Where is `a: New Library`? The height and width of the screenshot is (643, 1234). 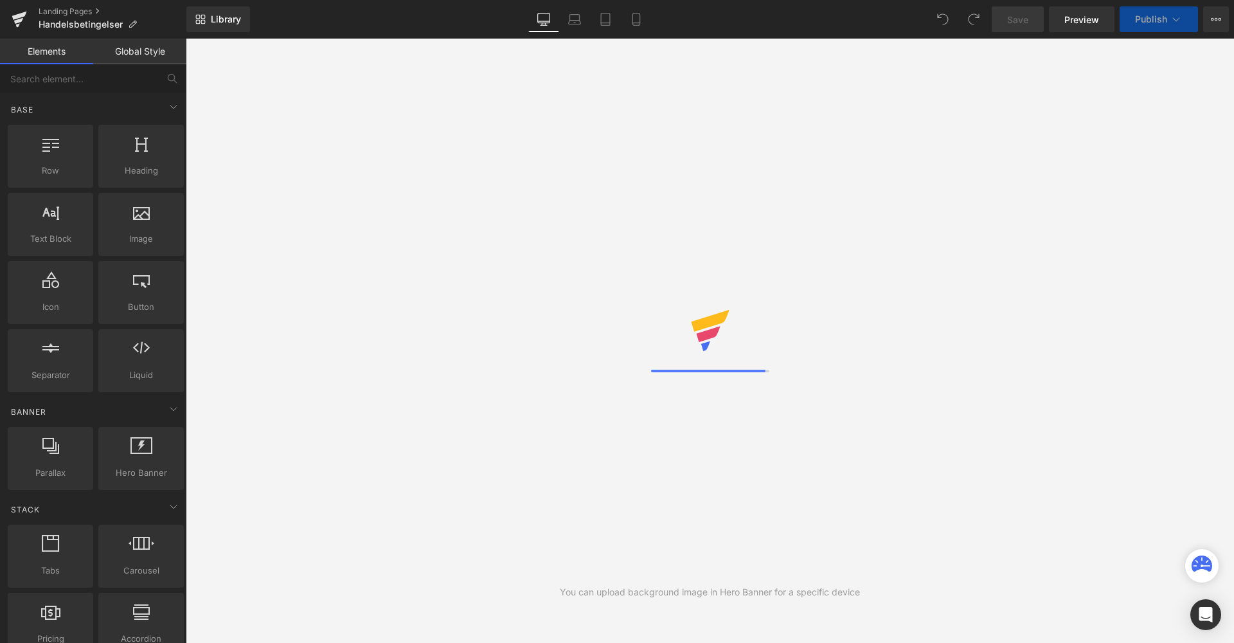 a: New Library is located at coordinates (218, 19).